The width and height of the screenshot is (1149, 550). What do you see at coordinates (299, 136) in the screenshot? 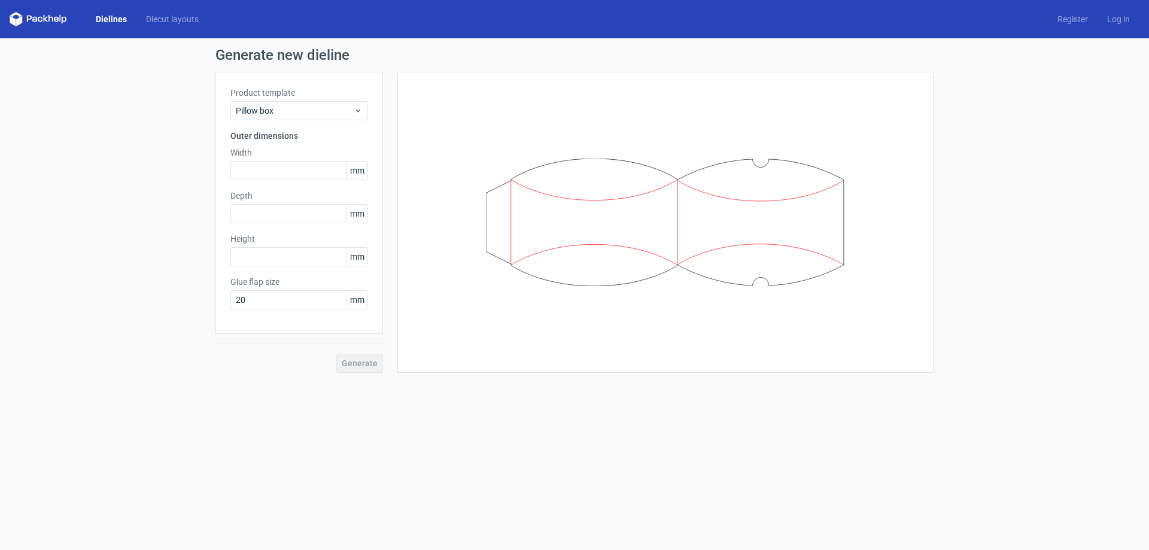
I see `h3: Outer dimensions` at bounding box center [299, 136].